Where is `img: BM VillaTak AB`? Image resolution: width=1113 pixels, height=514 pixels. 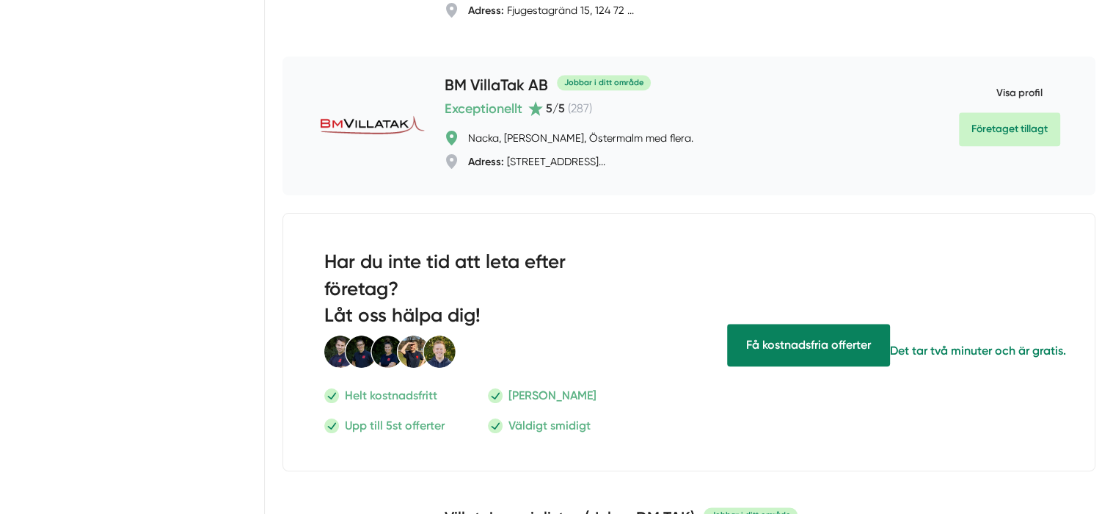
img: BM VillaTak AB is located at coordinates (372, 125).